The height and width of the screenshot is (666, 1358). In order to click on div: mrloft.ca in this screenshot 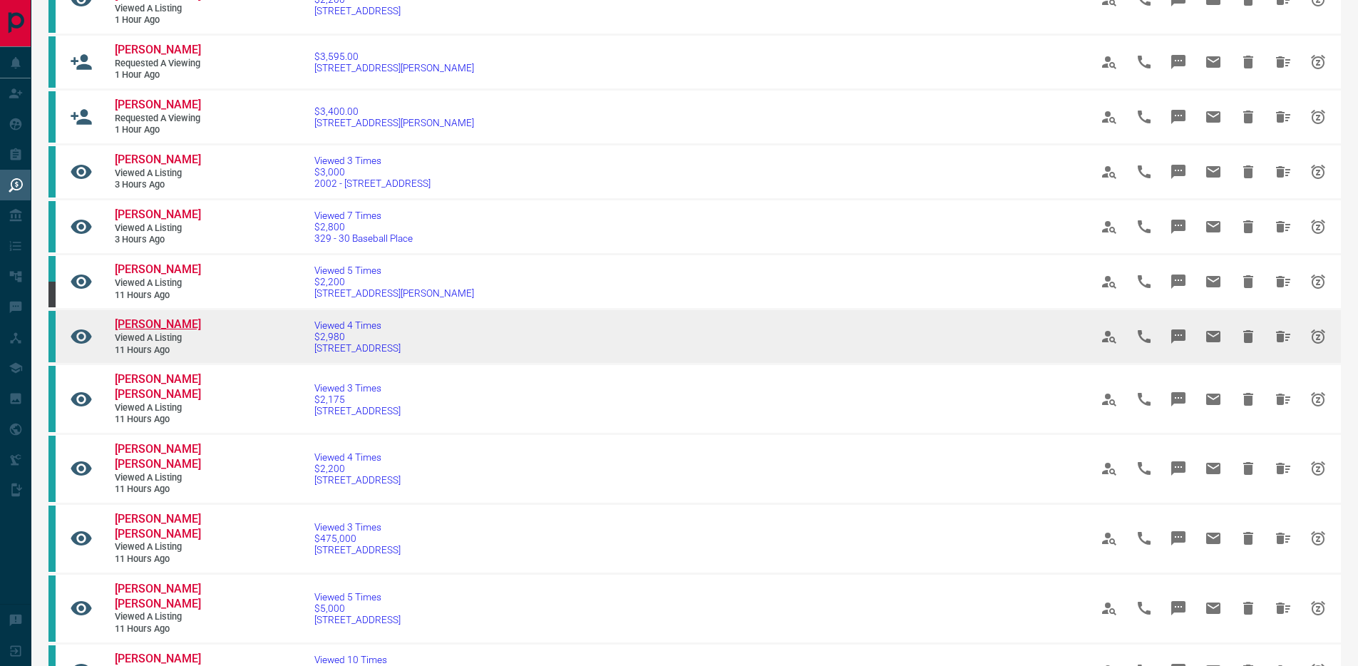, I will do `click(52, 294)`.